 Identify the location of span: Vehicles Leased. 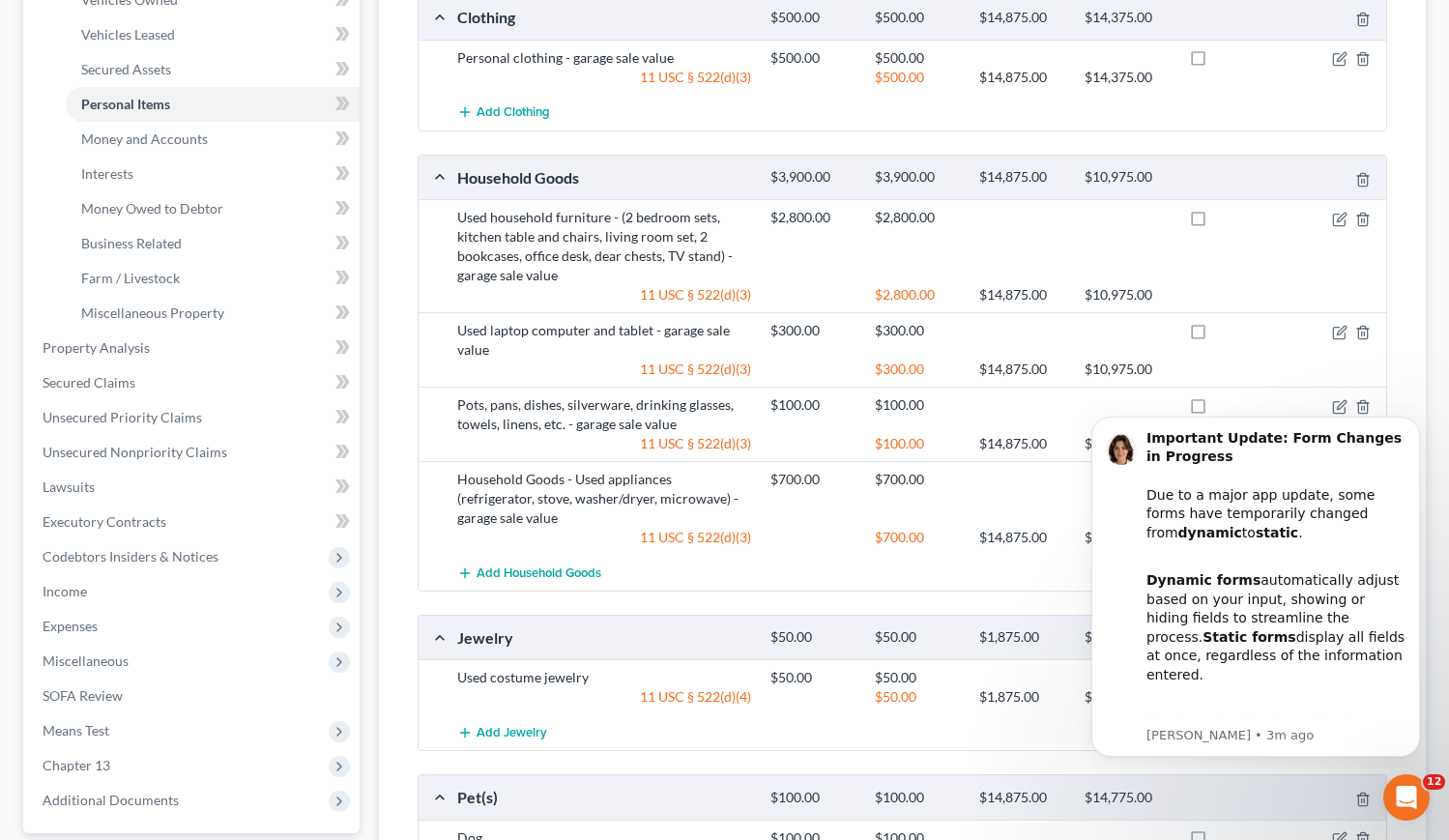
(128, 34).